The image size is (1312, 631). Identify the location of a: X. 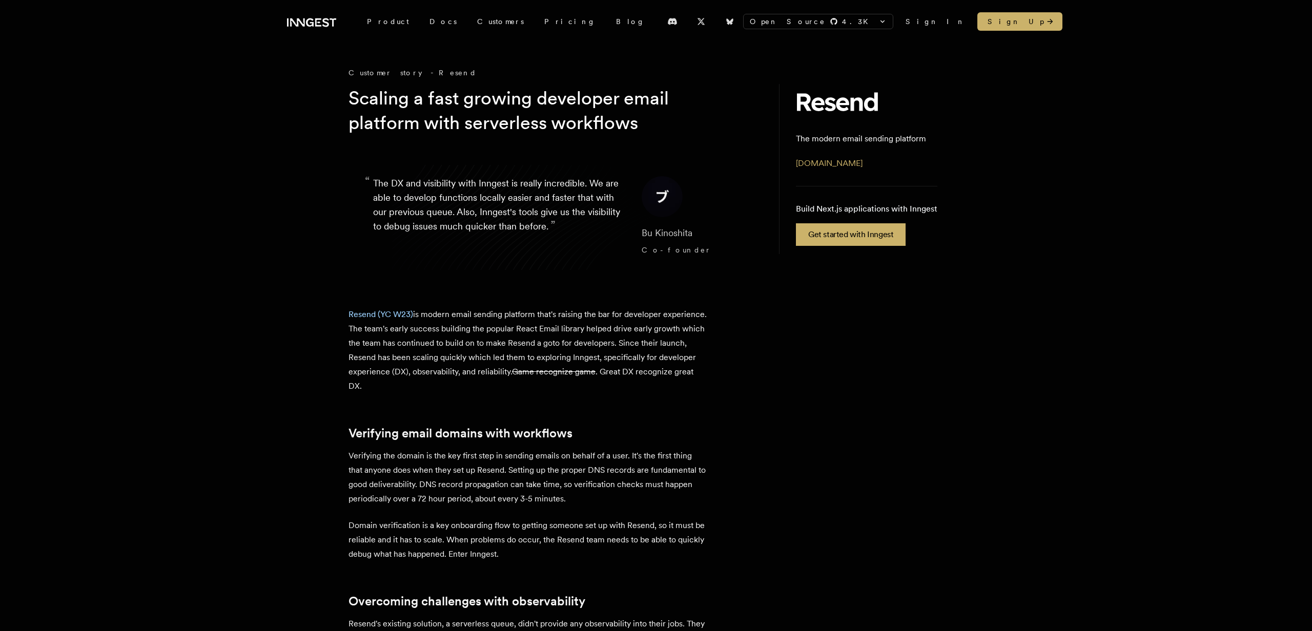
(701, 22).